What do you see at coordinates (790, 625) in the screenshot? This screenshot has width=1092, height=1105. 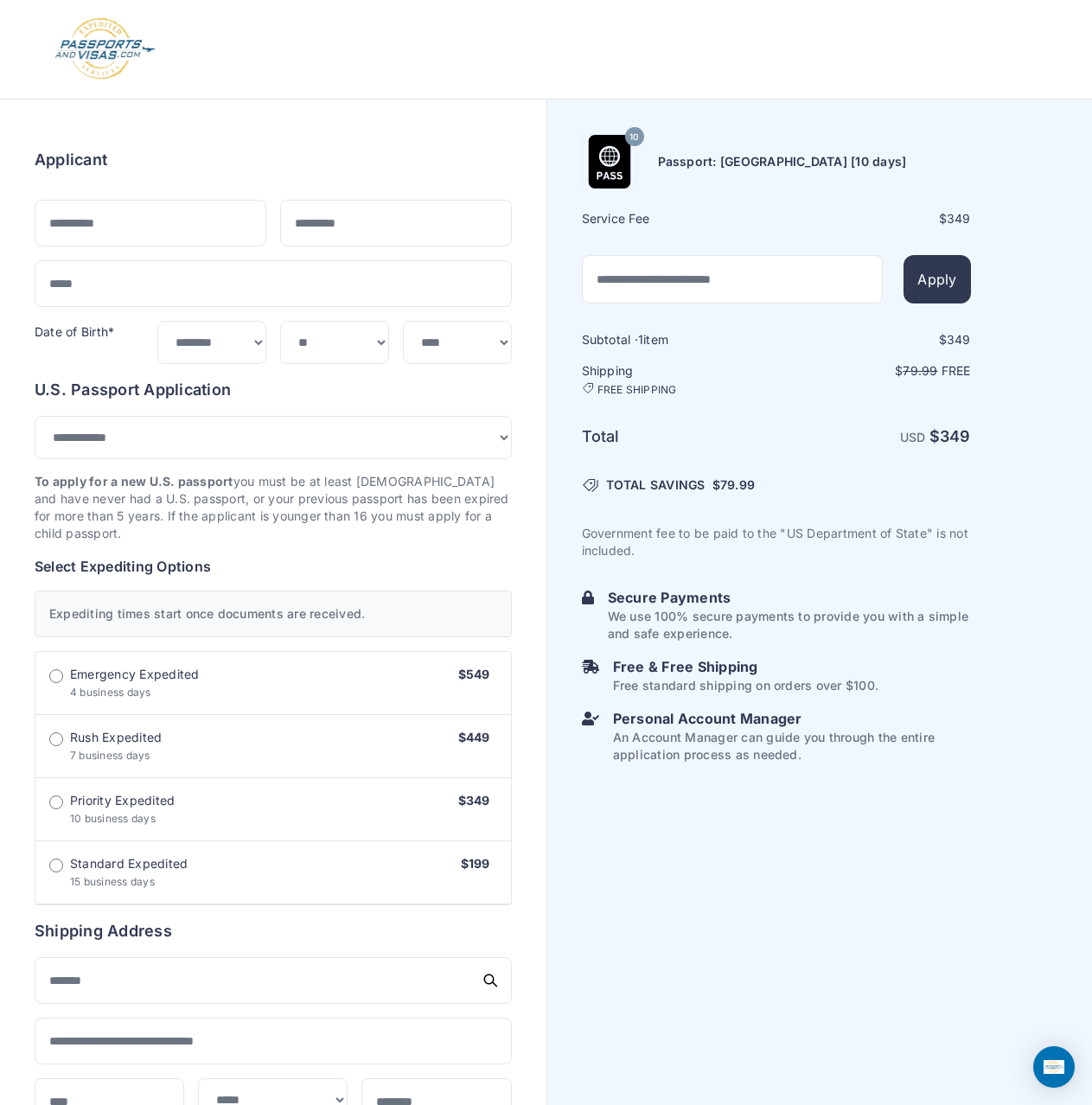 I see `p: We use 100% secure payments to provide you with a simple and safe experience.` at bounding box center [790, 625].